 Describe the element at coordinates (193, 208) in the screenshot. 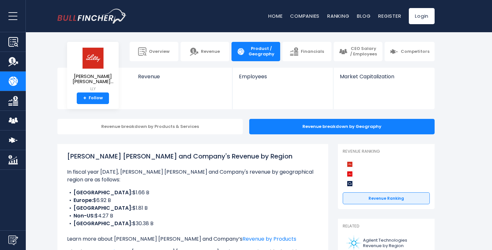

I see `li: $1.81 B` at that location.